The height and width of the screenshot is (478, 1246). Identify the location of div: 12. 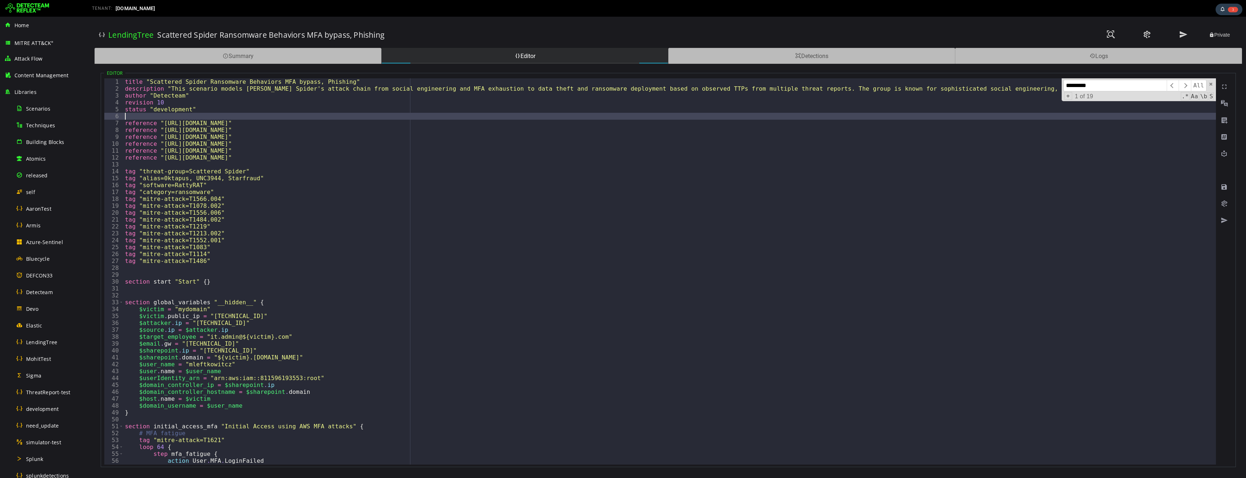
(23, 141).